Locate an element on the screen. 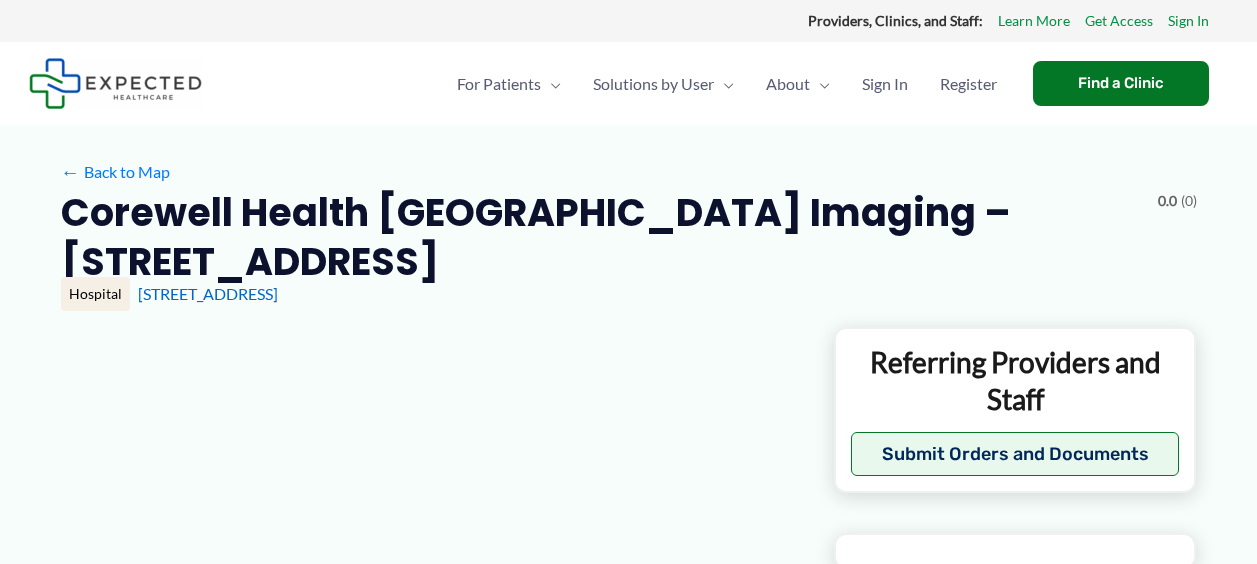 Image resolution: width=1257 pixels, height=564 pixels. a: Find a Clinic is located at coordinates (1121, 83).